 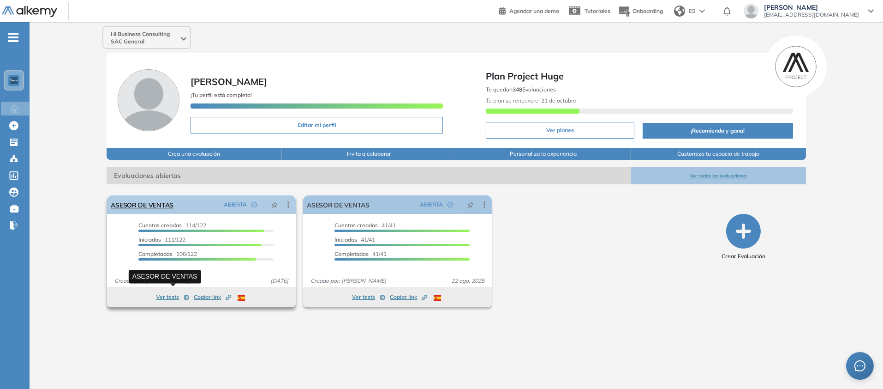 I want to click on span: Onboarding, so click(x=648, y=11).